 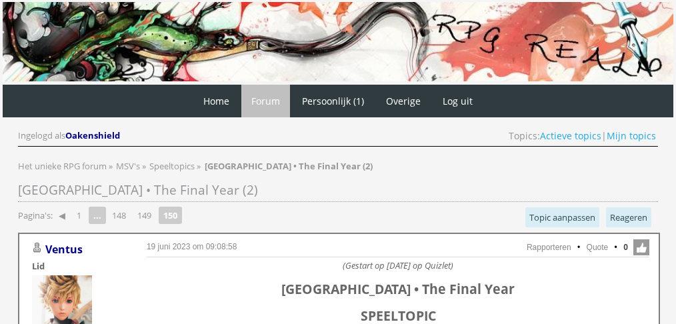 What do you see at coordinates (631, 135) in the screenshot?
I see `a: Mijn topics` at bounding box center [631, 135].